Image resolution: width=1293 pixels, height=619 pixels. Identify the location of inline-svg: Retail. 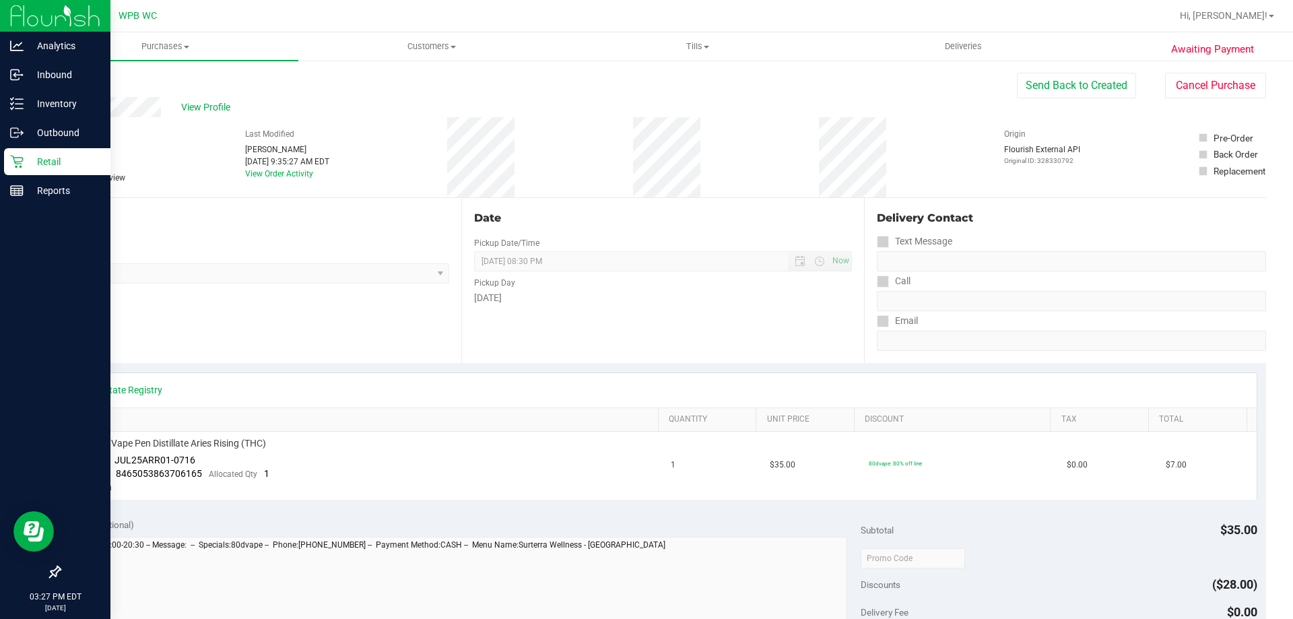
(17, 162).